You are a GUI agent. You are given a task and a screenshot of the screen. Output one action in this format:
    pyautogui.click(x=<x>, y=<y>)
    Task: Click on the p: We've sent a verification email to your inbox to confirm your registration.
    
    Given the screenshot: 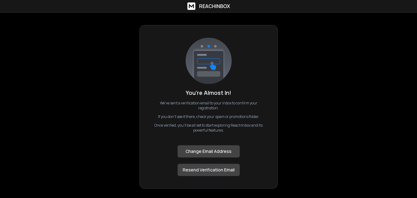 What is the action you would take?
    pyautogui.click(x=209, y=106)
    